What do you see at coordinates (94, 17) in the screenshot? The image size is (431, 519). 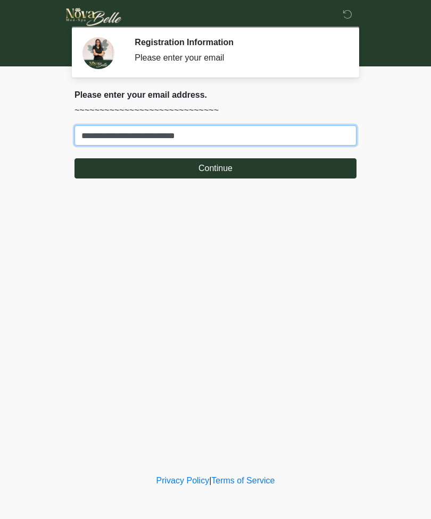 I see `img: Novabelle medspa Logo` at bounding box center [94, 17].